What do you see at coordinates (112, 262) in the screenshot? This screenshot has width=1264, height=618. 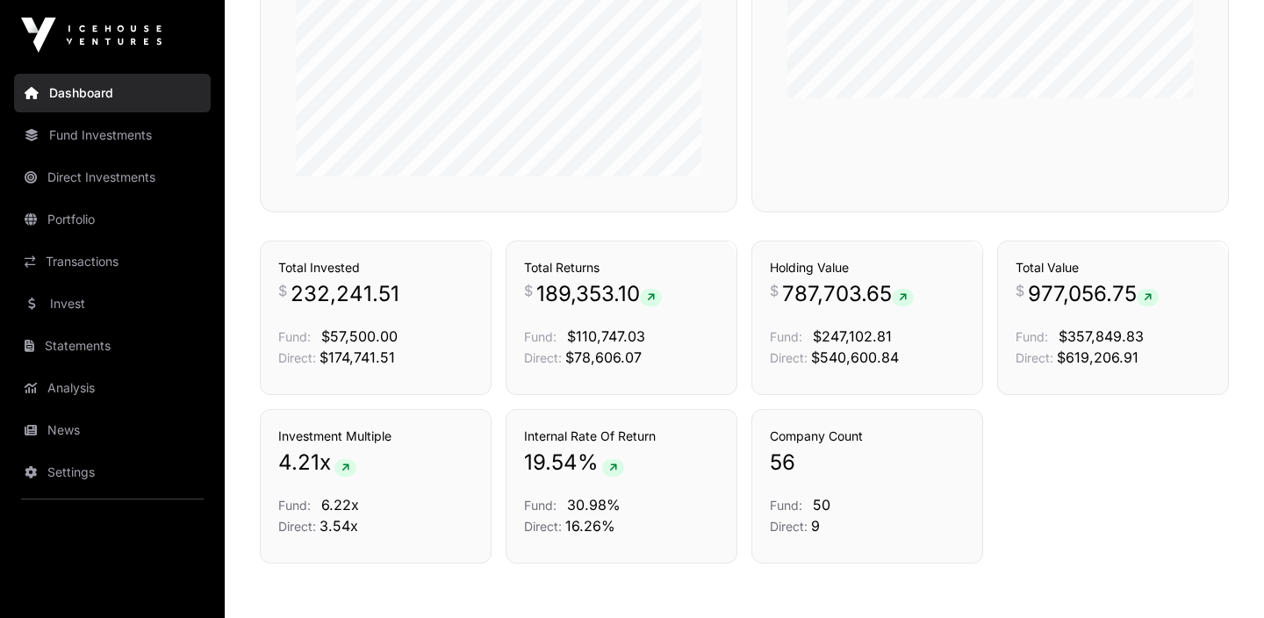 I see `a: Transactions` at bounding box center [112, 262].